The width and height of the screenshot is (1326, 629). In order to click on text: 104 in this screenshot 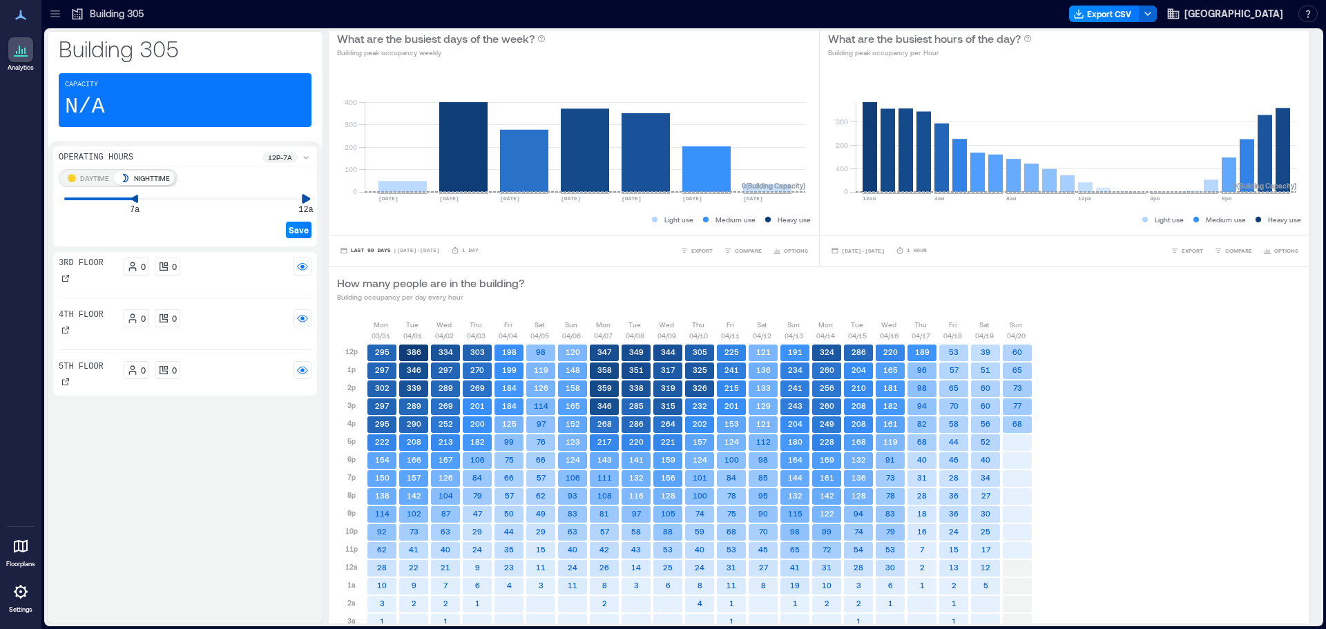, I will do `click(446, 495)`.